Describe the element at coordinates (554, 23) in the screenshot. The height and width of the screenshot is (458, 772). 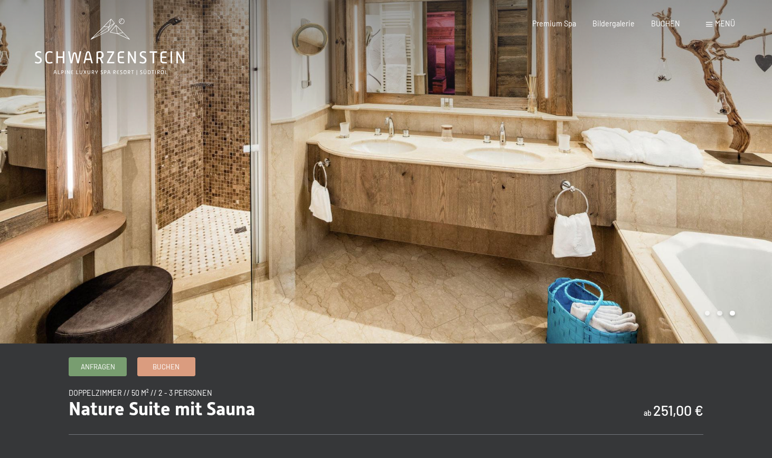
I see `a: Premium Spa` at that location.